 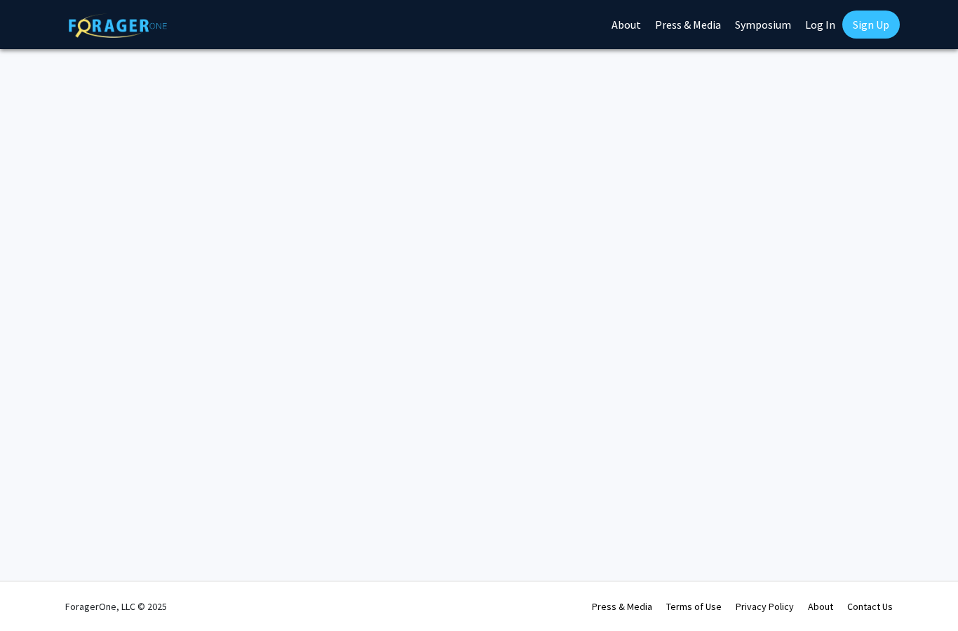 I want to click on a: About, so click(x=821, y=607).